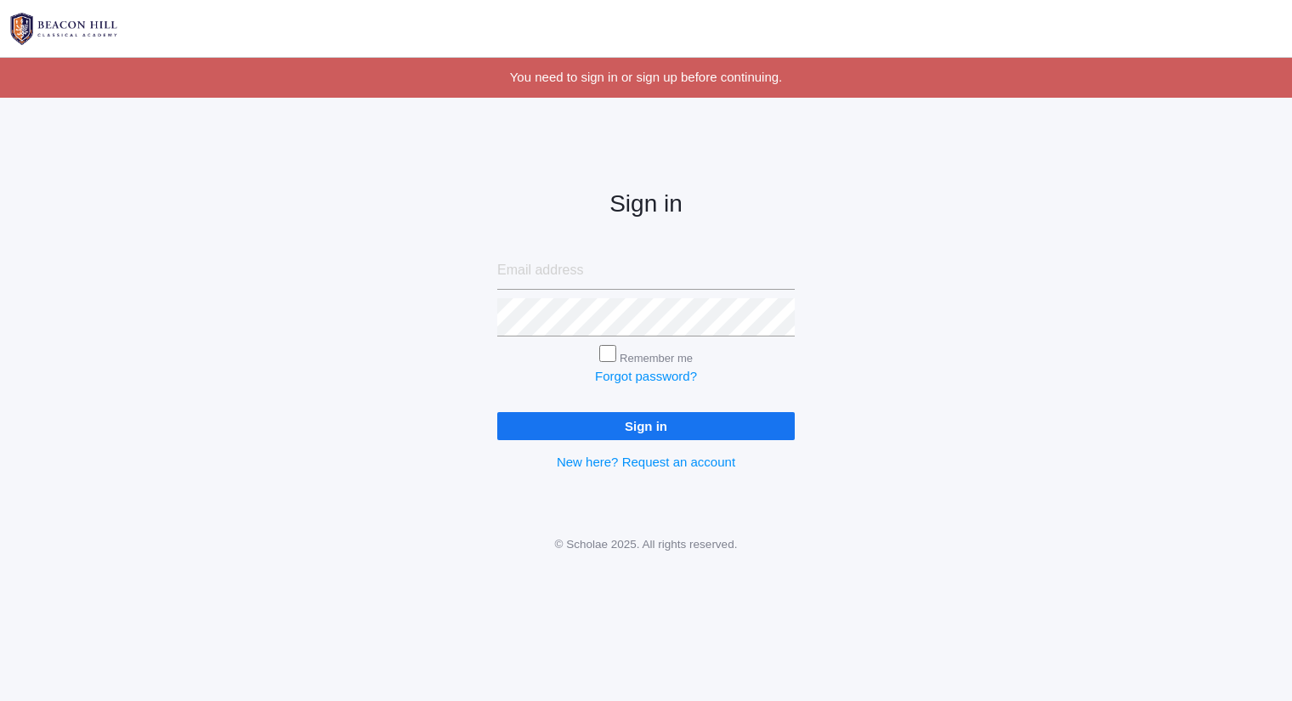 This screenshot has width=1292, height=701. What do you see at coordinates (656, 358) in the screenshot?
I see `label: Remember me` at bounding box center [656, 358].